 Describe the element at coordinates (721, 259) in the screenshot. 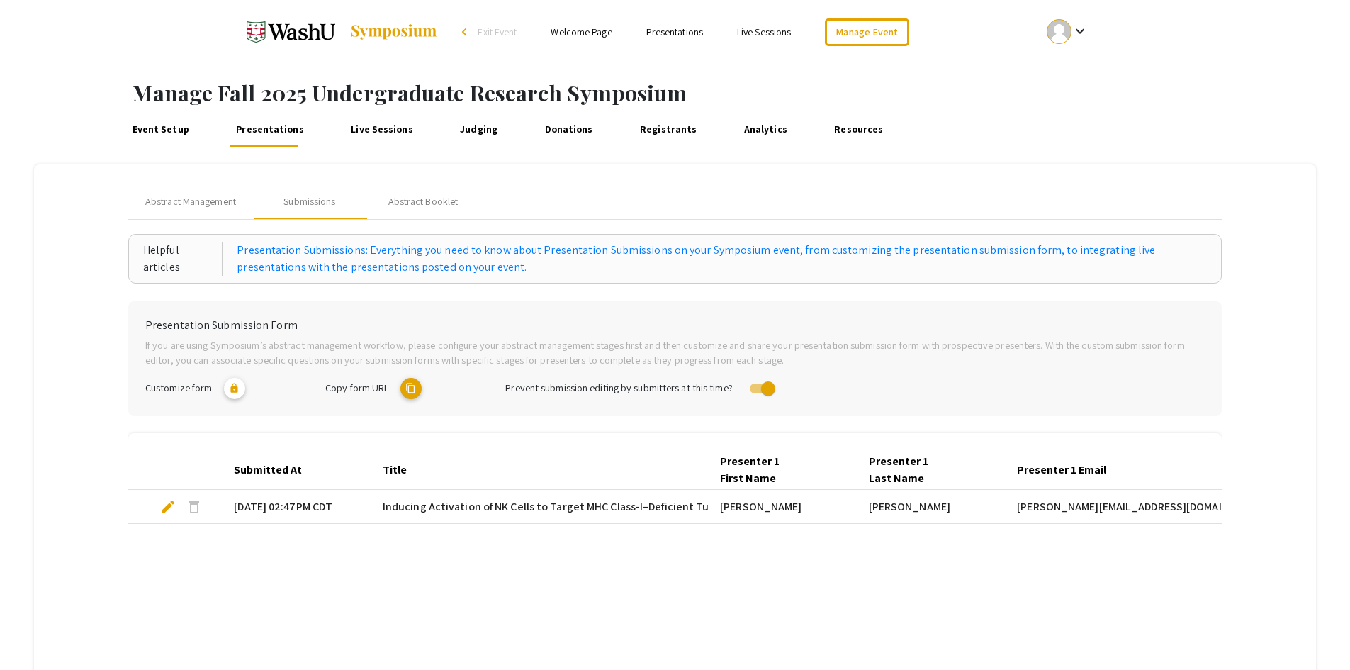

I see `a: Presentation Submissions: Everything you need to know about Presentation Submissions on your Symp...` at that location.